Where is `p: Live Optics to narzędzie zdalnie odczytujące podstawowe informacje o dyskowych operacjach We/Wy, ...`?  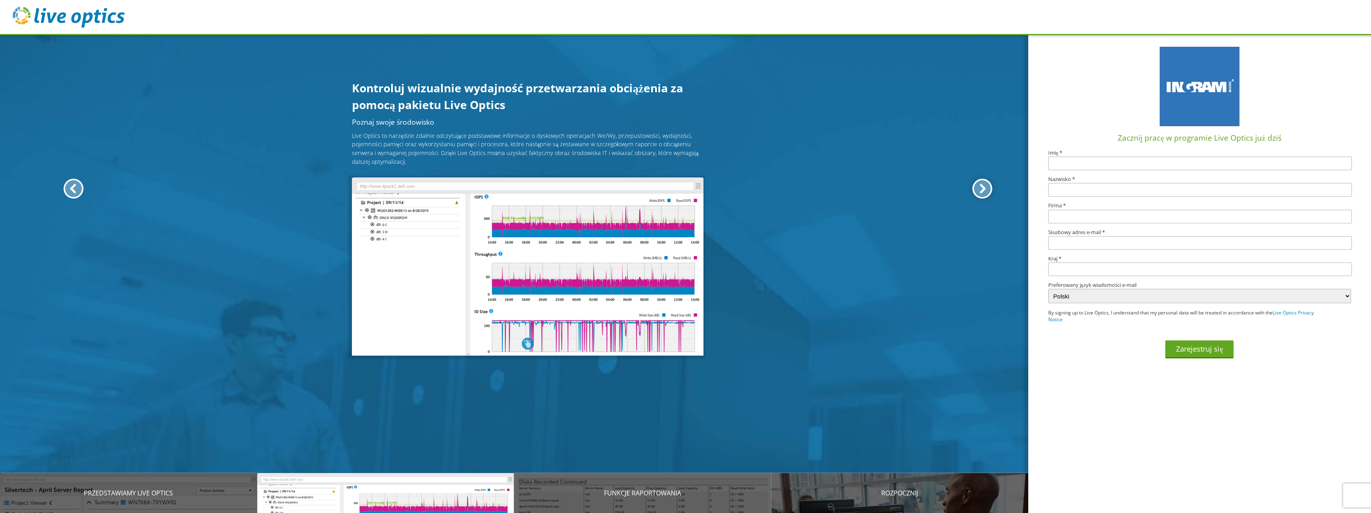 p: Live Optics to narzędzie zdalnie odczytujące podstawowe informacje o dyskowych operacjach We/Wy, ... is located at coordinates (528, 149).